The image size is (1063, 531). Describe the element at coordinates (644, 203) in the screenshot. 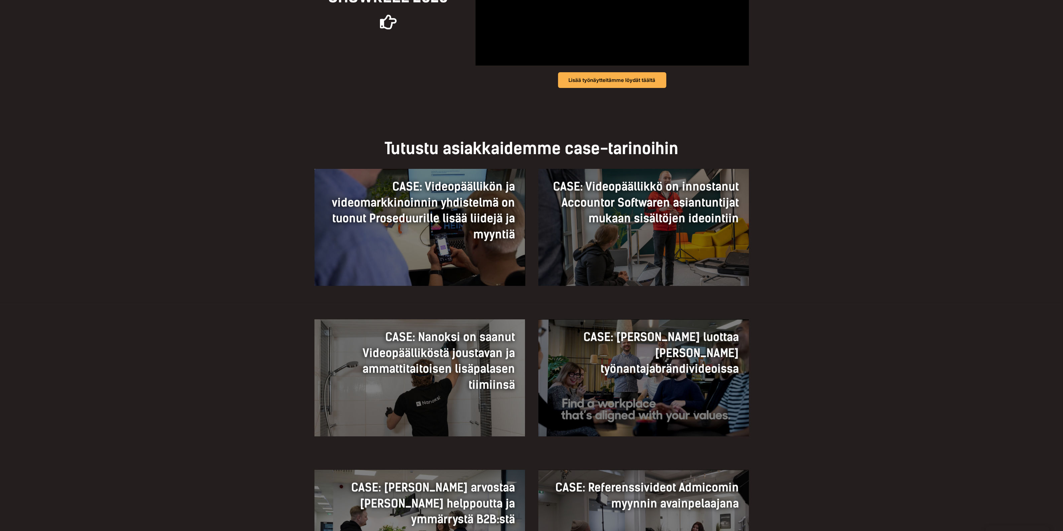

I see `h3: CASE: Videopäällikkö on innostanut Accountor Softwaren asiantuntijat mukaan sisältöjen ideointiin` at that location.